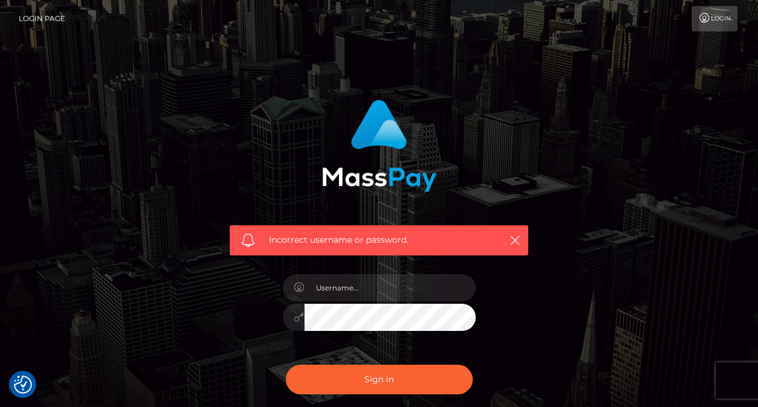 This screenshot has width=758, height=407. Describe the element at coordinates (23, 384) in the screenshot. I see `img: Revisit consent button` at that location.